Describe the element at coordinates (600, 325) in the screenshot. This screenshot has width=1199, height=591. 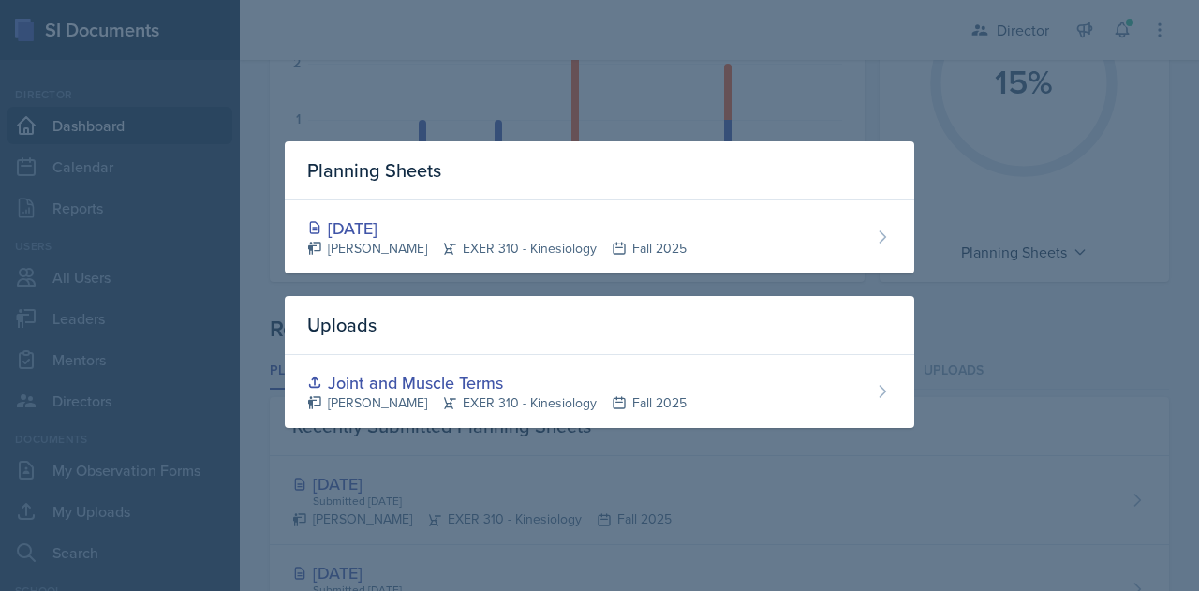
I see `div: Uploads` at that location.